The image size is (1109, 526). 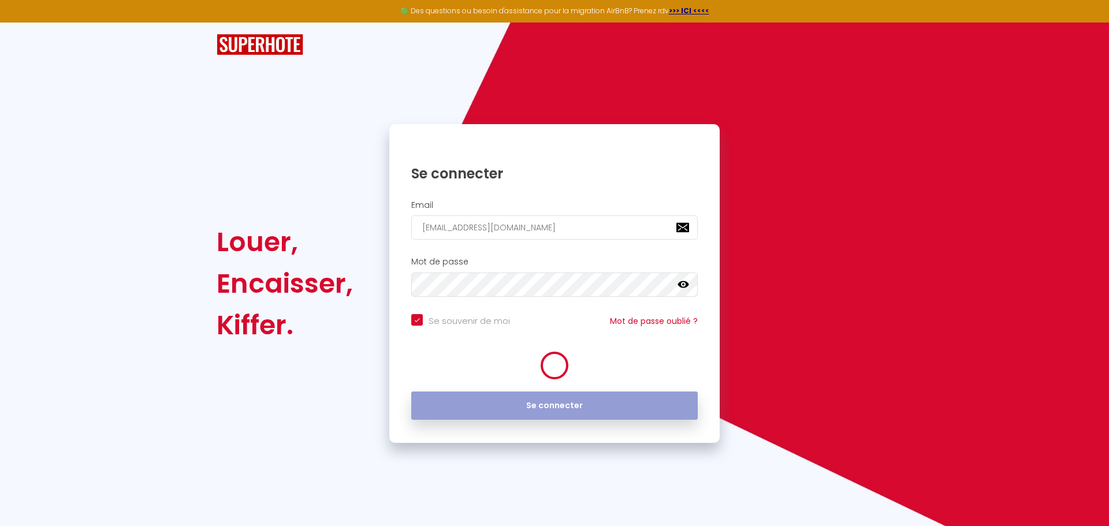 What do you see at coordinates (689, 10) in the screenshot?
I see `strong: >>> ICI <<<<` at bounding box center [689, 10].